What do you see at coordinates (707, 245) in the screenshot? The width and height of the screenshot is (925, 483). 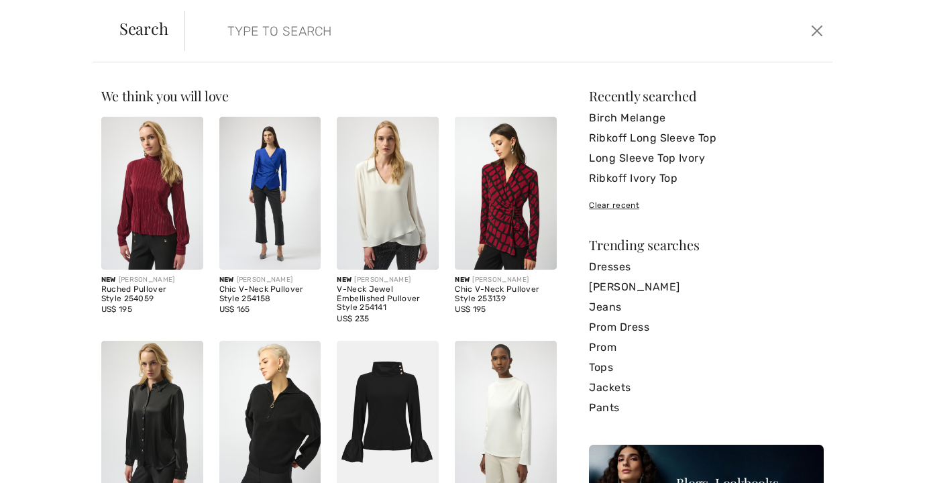 I see `div: Trending searches` at bounding box center [707, 245].